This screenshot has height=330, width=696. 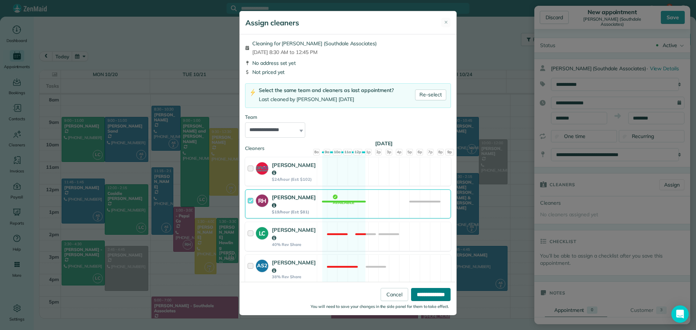 What do you see at coordinates (253, 92) in the screenshot?
I see `img: lightning-bolt-icon-94e5364df696ac2de96d3a42b8a9ff6ba979493684c50e6bbbcda72601fa0d29.png` at bounding box center [253, 92].